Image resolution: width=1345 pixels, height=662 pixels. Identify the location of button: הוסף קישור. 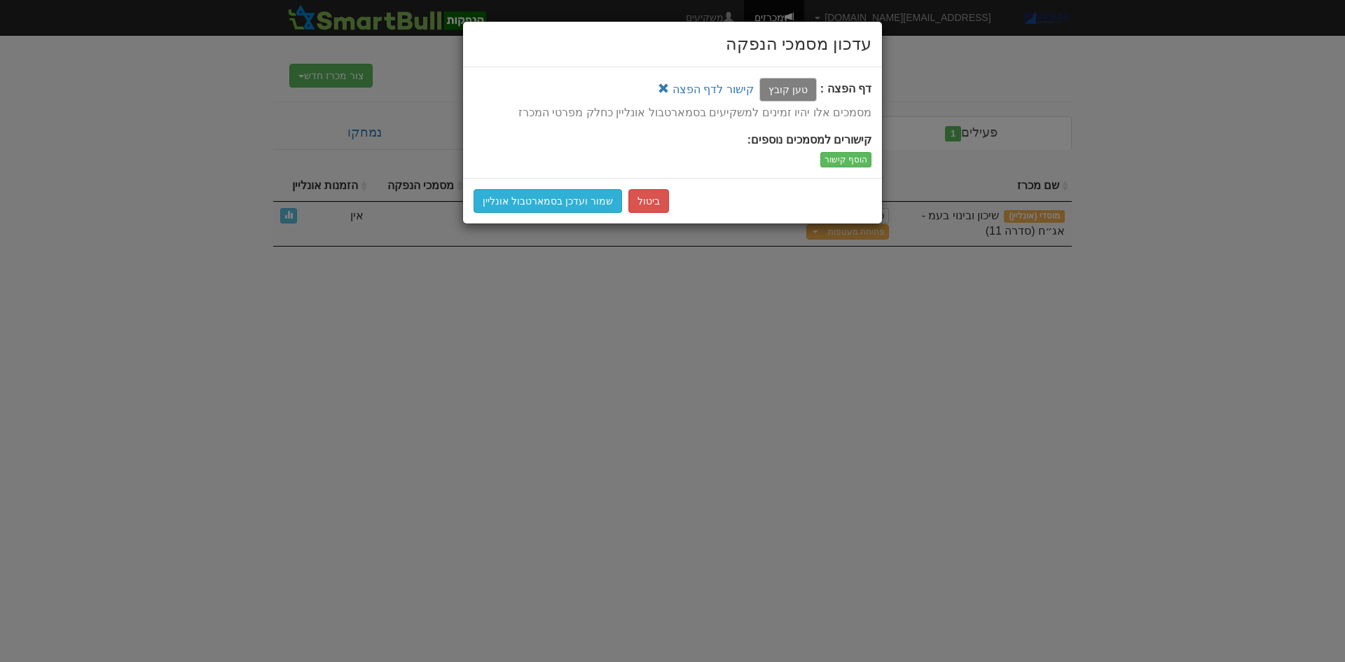
(846, 160).